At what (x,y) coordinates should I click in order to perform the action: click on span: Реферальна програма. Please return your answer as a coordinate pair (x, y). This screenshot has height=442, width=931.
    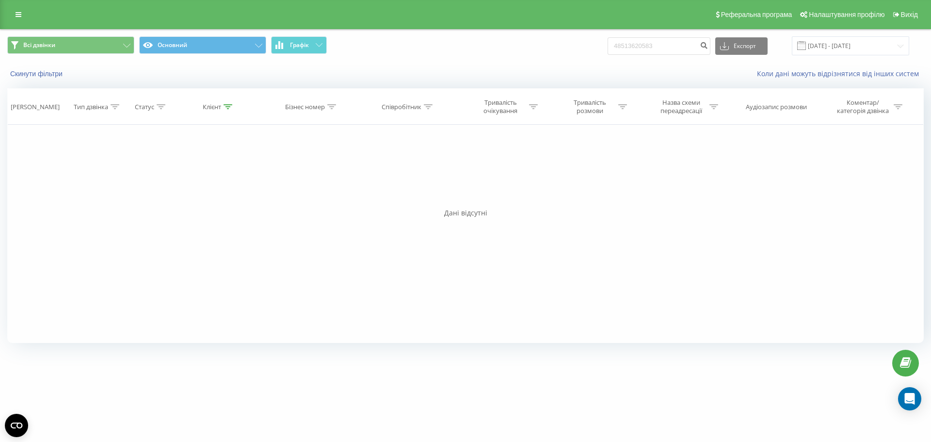
    Looking at the image, I should click on (756, 15).